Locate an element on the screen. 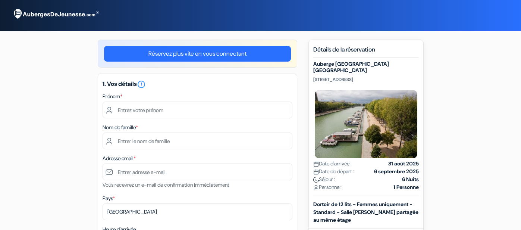 This screenshot has width=521, height=230. label: Pays is located at coordinates (109, 198).